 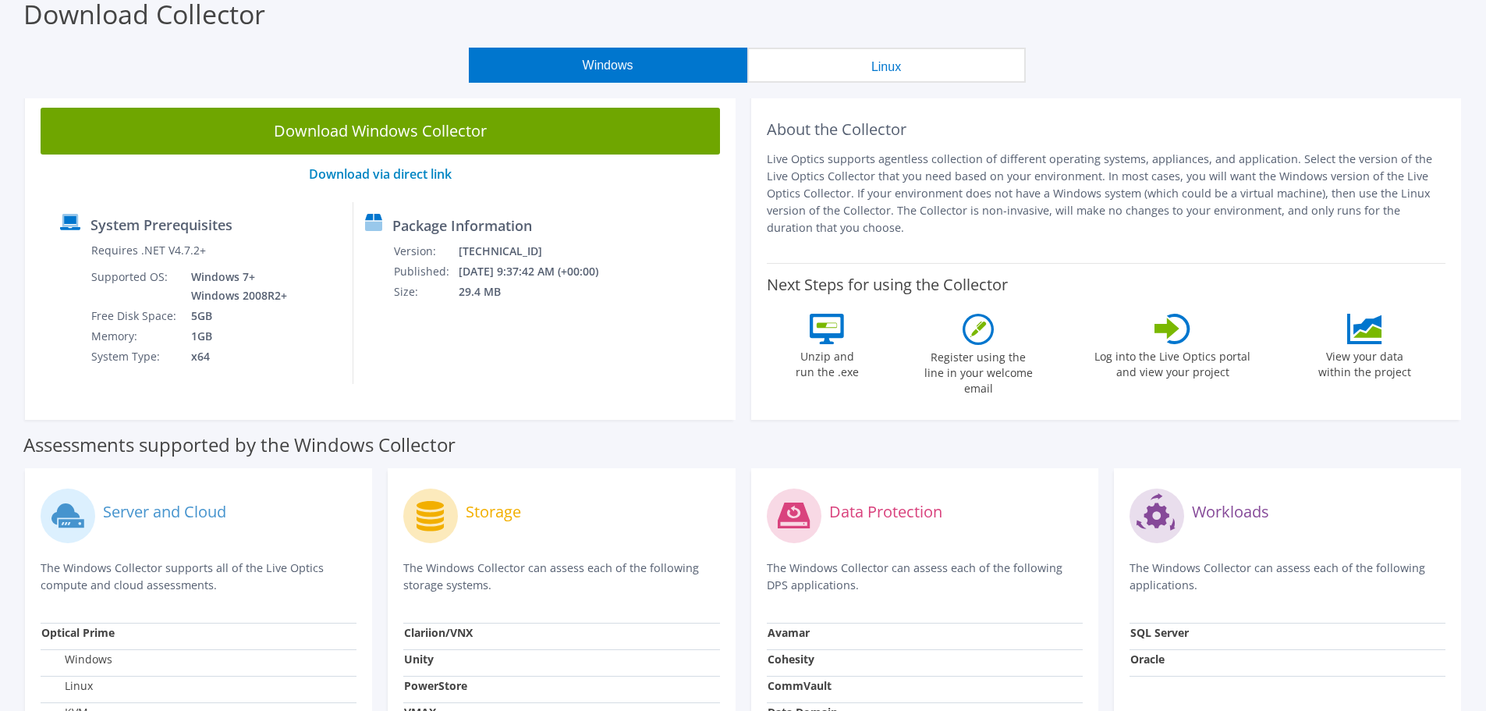 I want to click on label: Workloads, so click(x=1230, y=512).